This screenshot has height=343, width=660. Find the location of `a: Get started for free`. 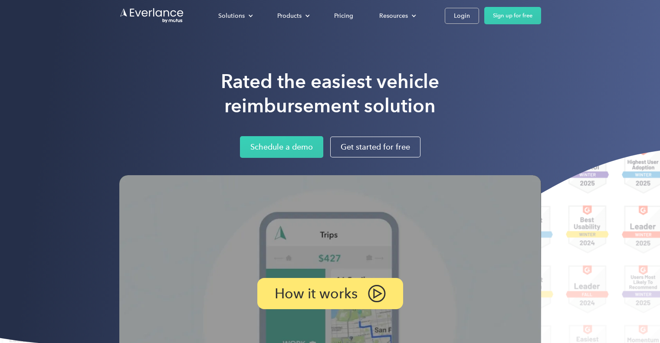

a: Get started for free is located at coordinates (375, 147).